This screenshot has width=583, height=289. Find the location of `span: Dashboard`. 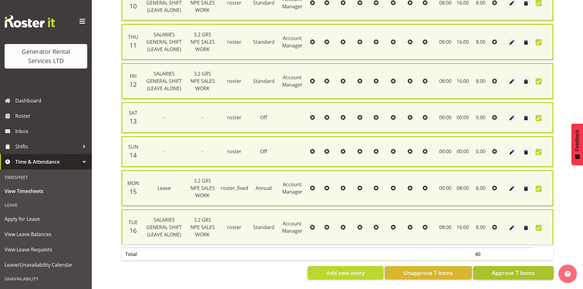

span: Dashboard is located at coordinates (52, 101).